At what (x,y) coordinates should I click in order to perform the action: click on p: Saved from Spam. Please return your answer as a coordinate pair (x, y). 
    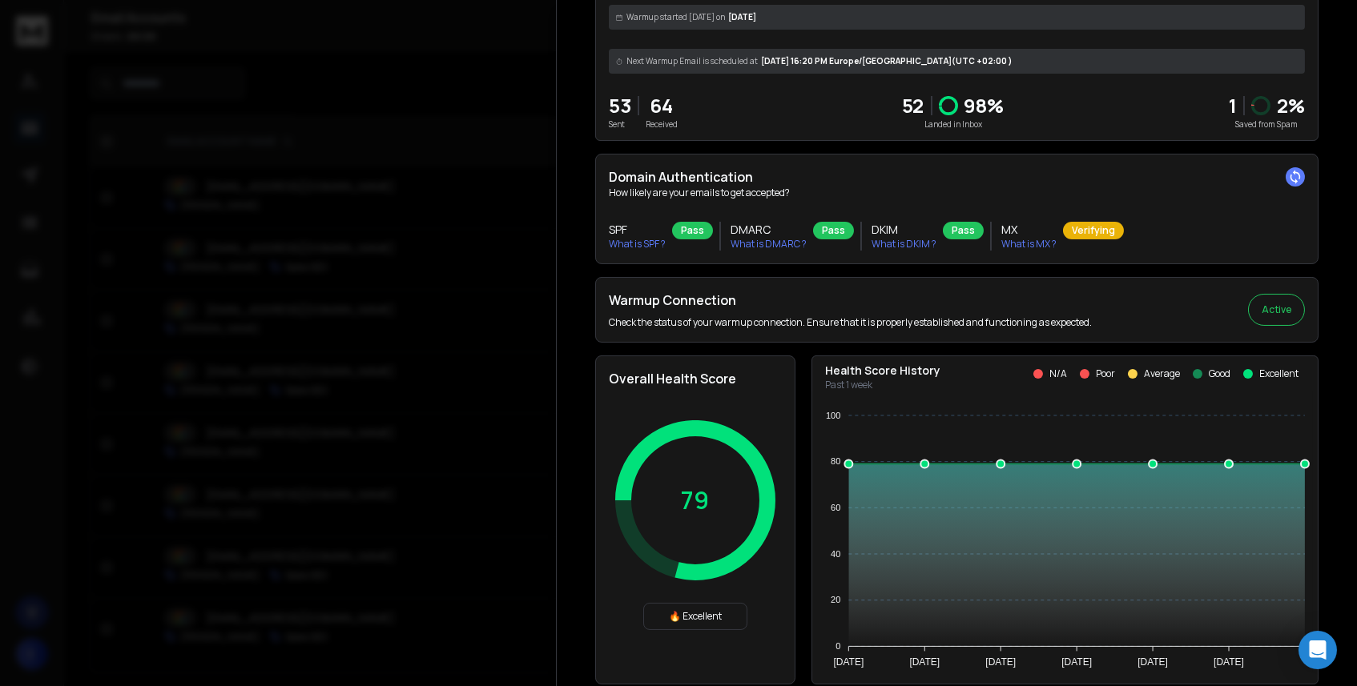
    Looking at the image, I should click on (1266, 124).